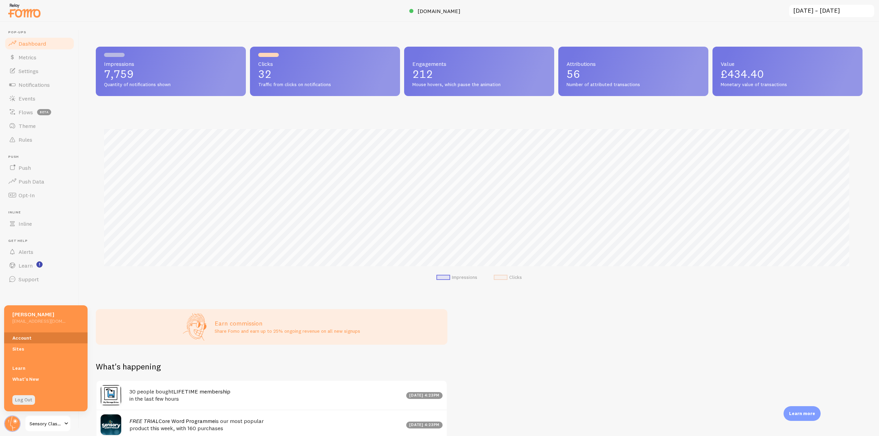 The height and width of the screenshot is (436, 879). Describe the element at coordinates (787, 85) in the screenshot. I see `span: Monetary value of transactions` at that location.